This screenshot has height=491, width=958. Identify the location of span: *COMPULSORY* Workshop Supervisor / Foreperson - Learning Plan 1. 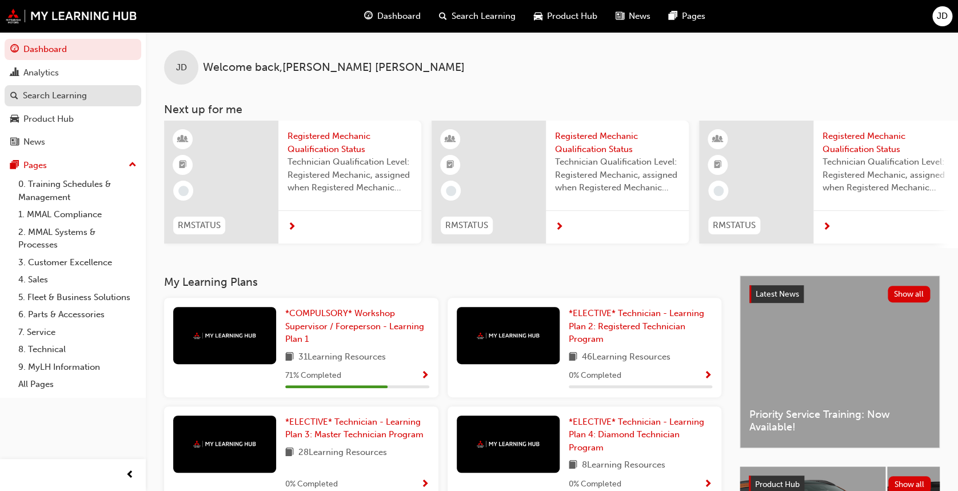
(355, 326).